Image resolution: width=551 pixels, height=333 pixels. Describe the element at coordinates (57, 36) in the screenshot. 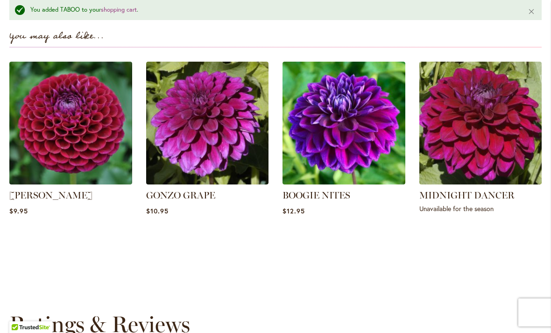

I see `strong: You may also like...` at that location.